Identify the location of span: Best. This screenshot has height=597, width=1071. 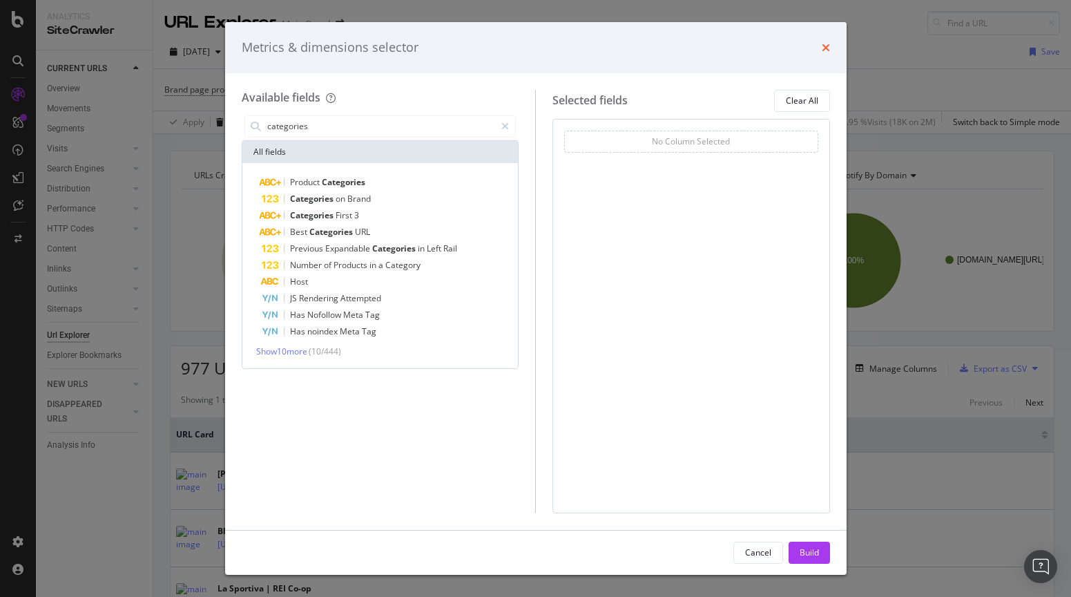
(300, 231).